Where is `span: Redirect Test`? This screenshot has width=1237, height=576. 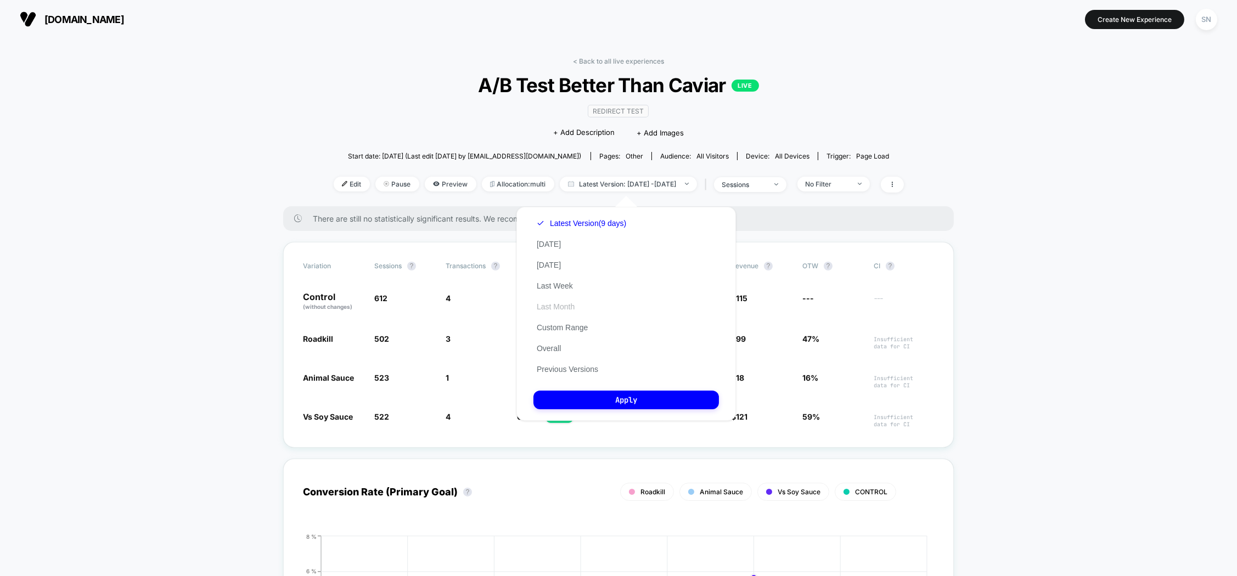 span: Redirect Test is located at coordinates (618, 111).